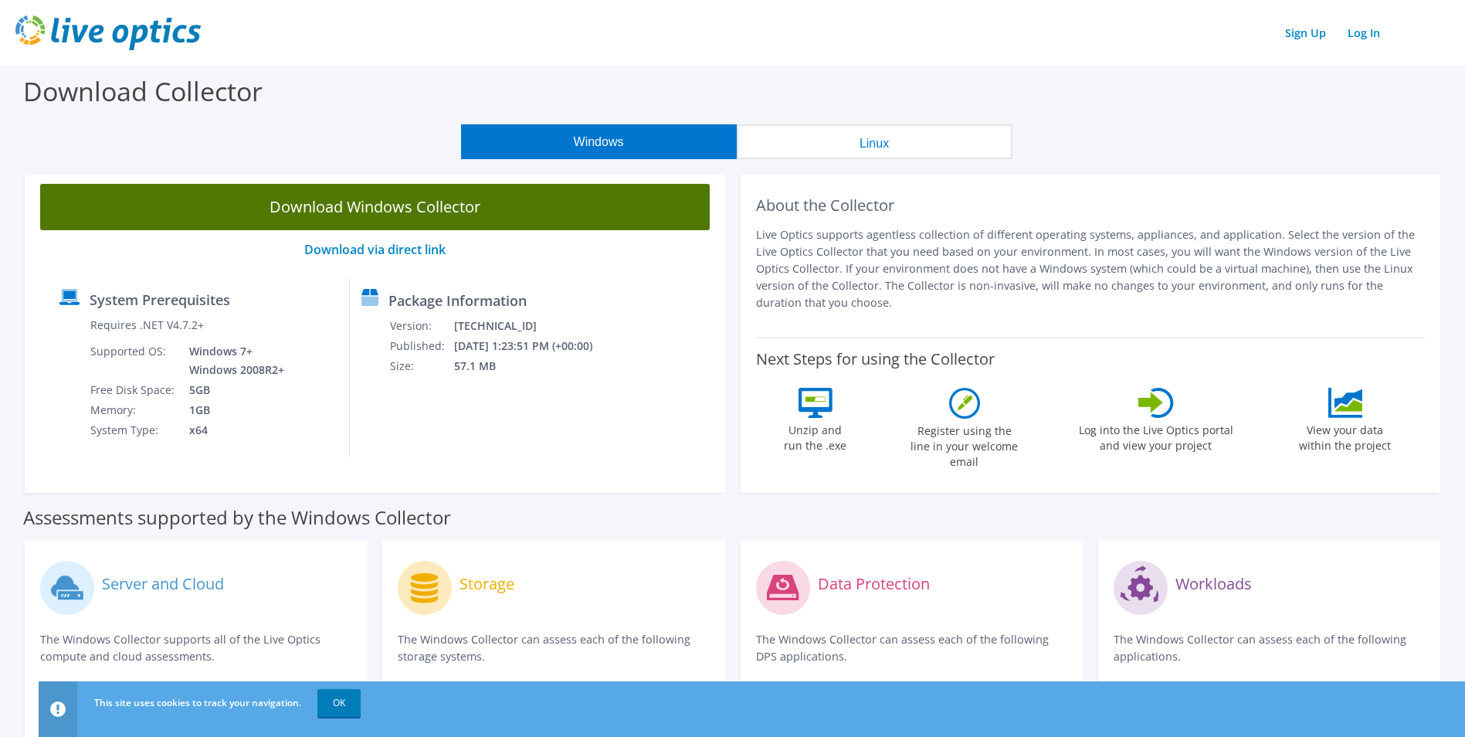 The height and width of the screenshot is (737, 1465). Describe the element at coordinates (487, 584) in the screenshot. I see `label: Storage` at that location.